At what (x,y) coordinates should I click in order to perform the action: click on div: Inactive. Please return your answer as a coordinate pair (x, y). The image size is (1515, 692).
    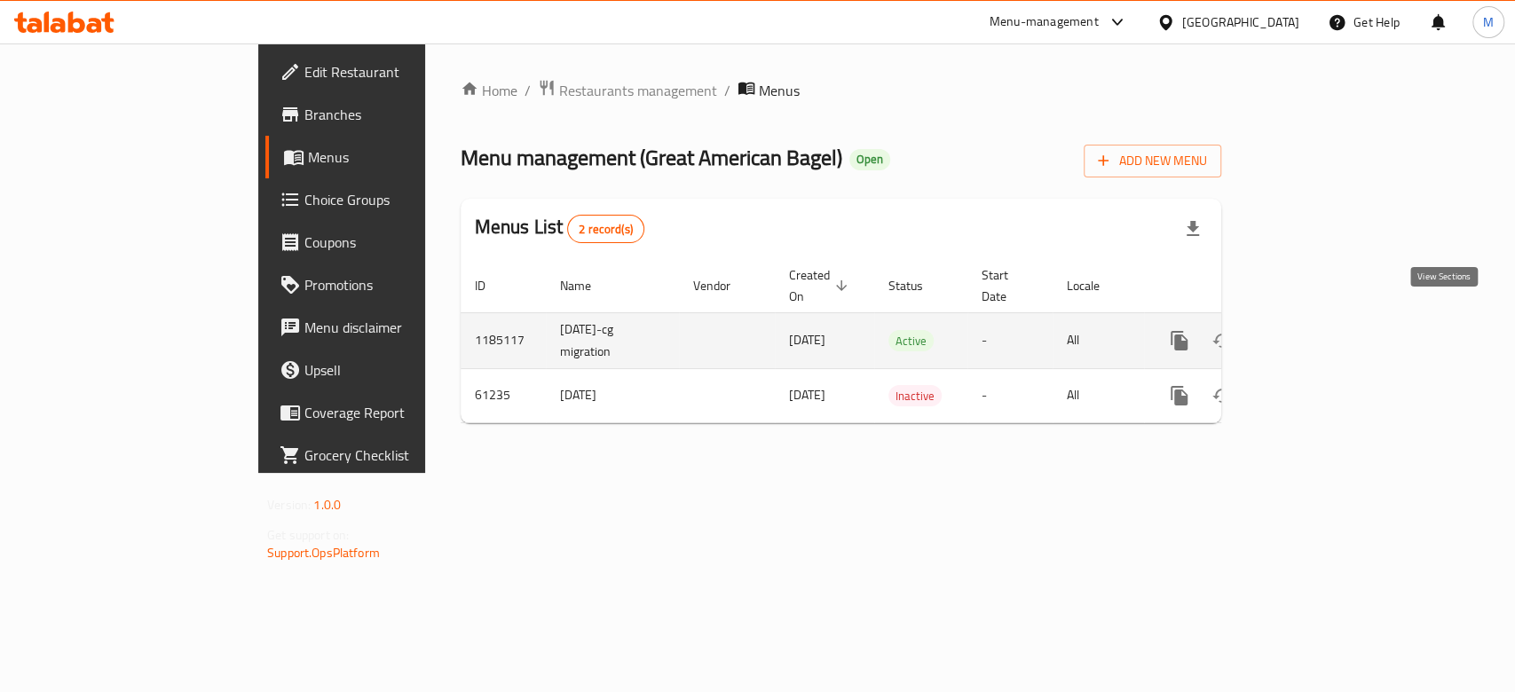
    Looking at the image, I should click on (915, 396).